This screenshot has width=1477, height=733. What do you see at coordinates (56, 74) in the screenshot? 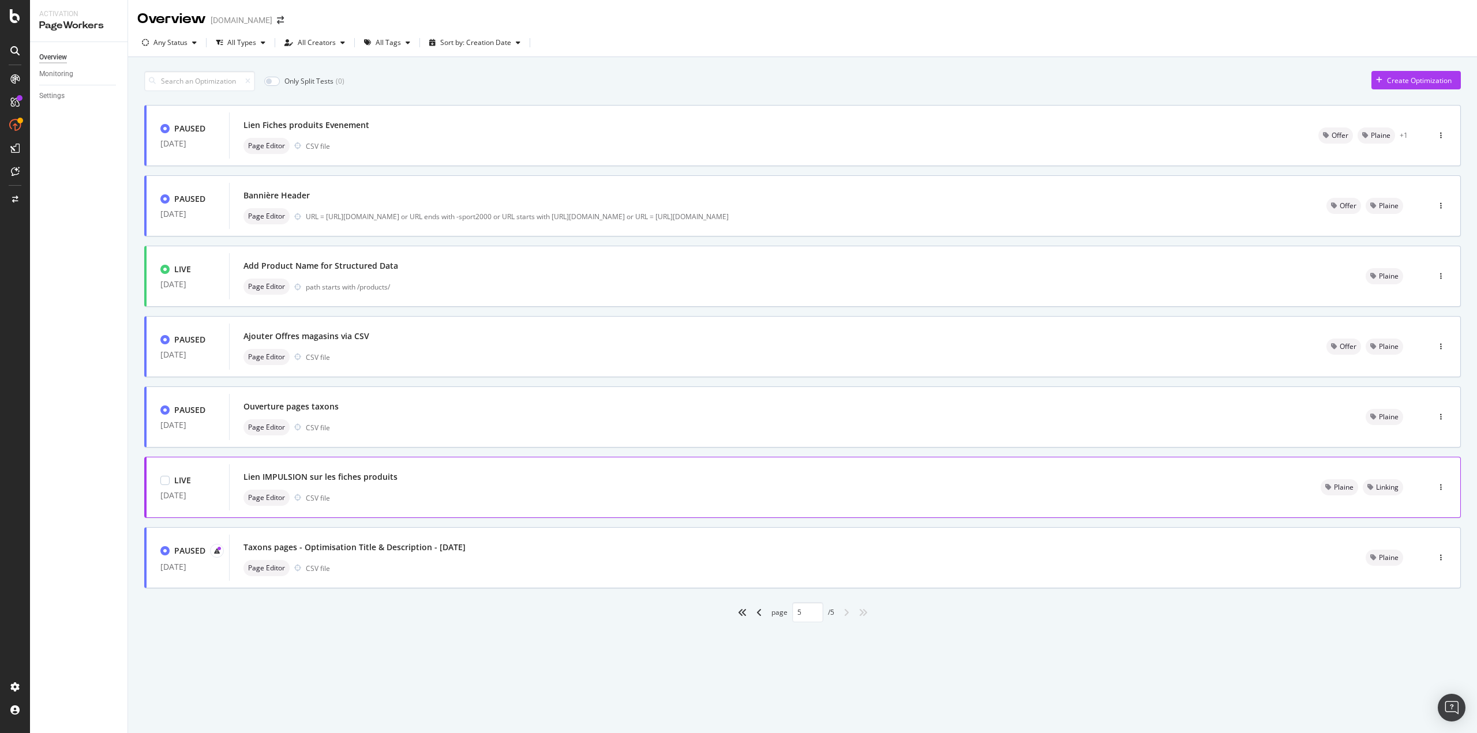
I see `div: Monitoring` at bounding box center [56, 74].